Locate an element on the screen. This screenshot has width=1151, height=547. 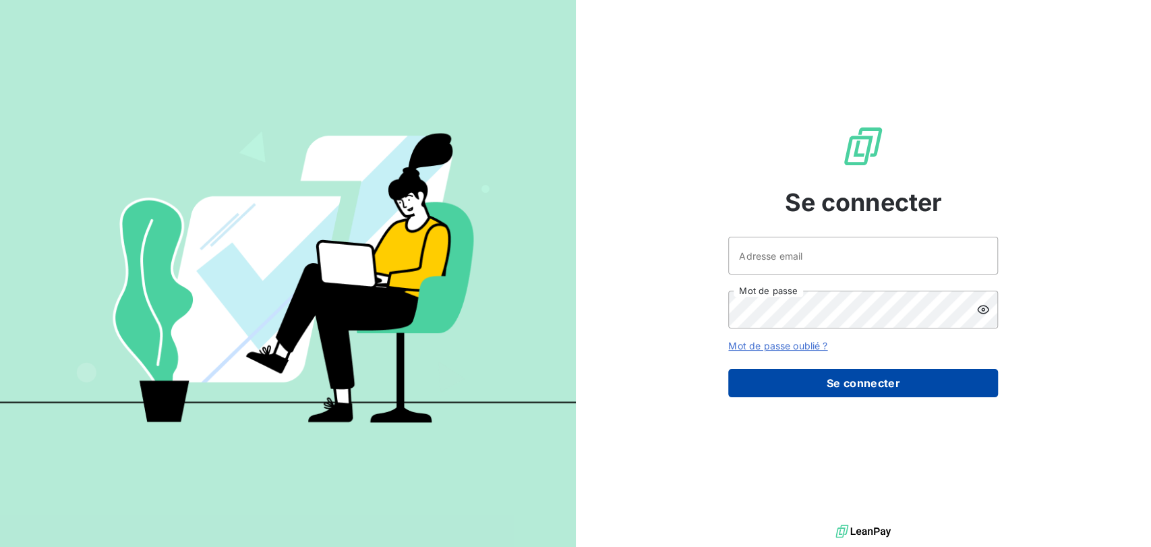
img: logo is located at coordinates (863, 531).